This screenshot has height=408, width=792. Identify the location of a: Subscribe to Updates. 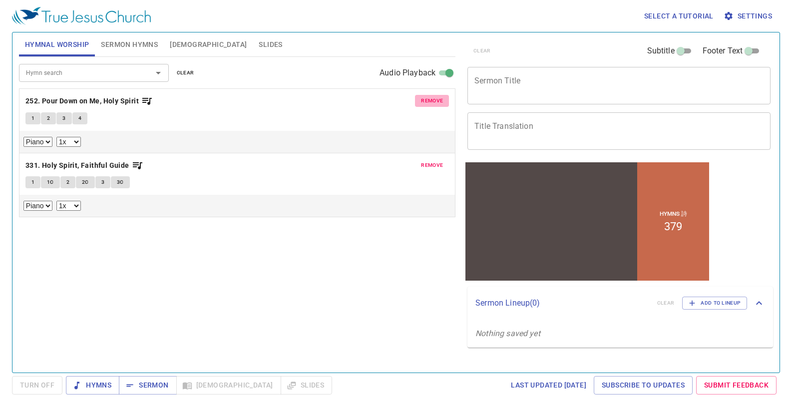
(644, 385).